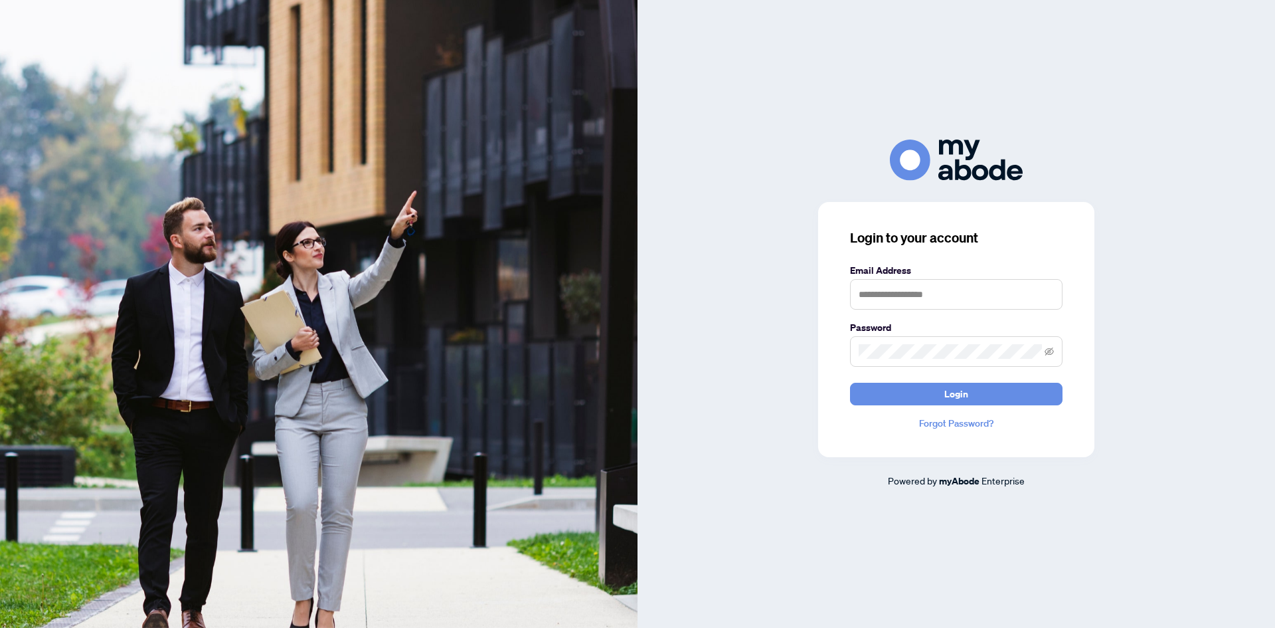 This screenshot has width=1275, height=628. I want to click on span: eye-invisible, so click(1050, 351).